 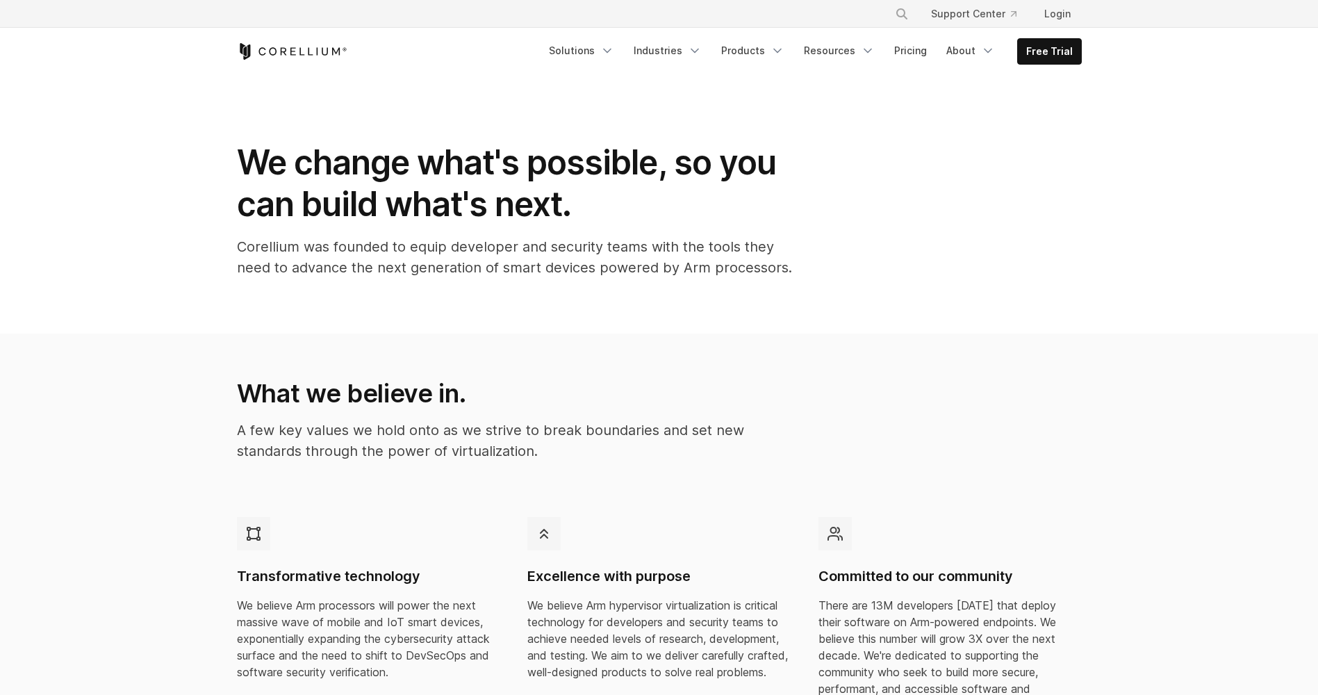 I want to click on a: Free Trial, so click(x=1049, y=51).